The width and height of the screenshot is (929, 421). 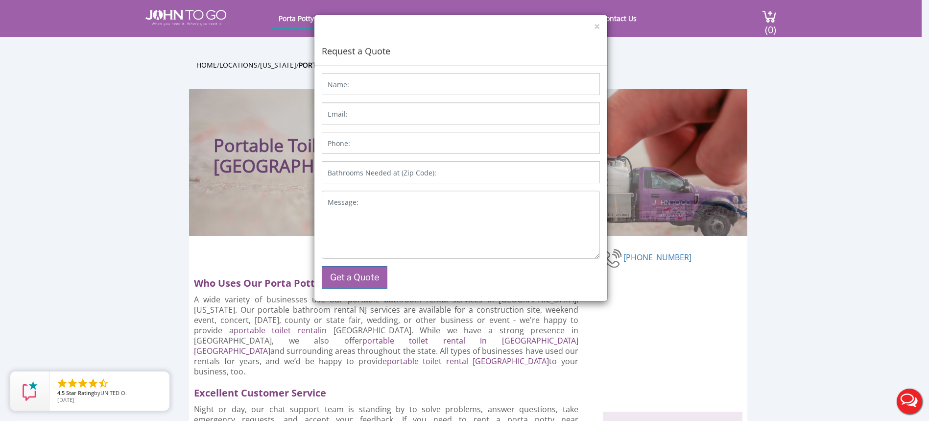 I want to click on label: Bathrooms Needed at (Zip Code):, so click(x=382, y=173).